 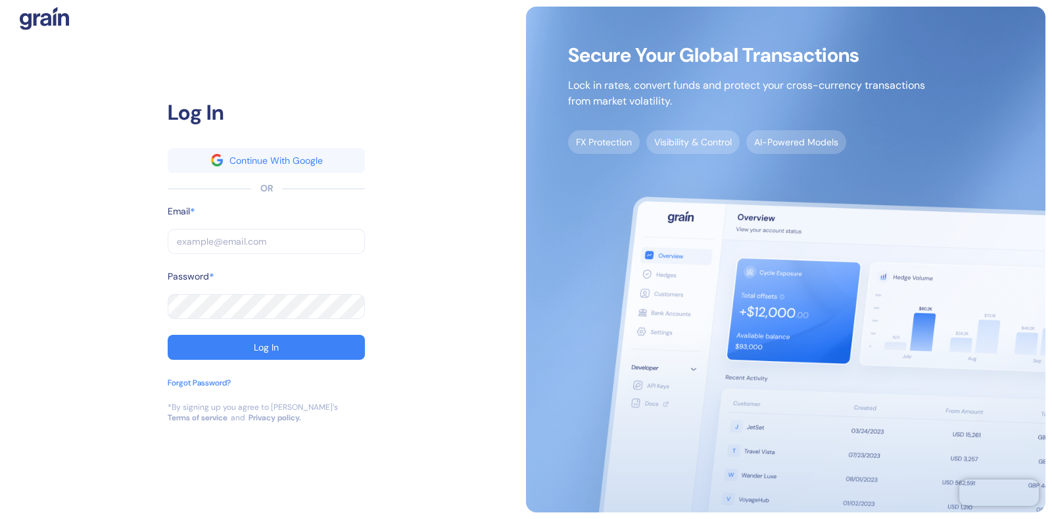 What do you see at coordinates (238, 417) in the screenshot?
I see `div: and` at bounding box center [238, 417].